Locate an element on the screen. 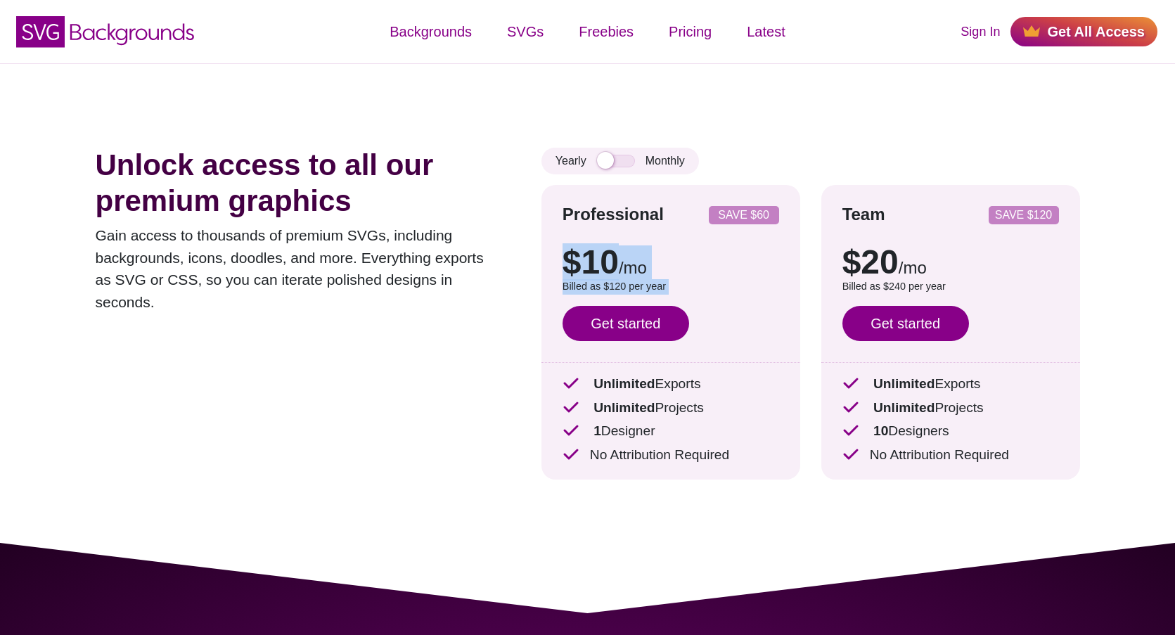 The image size is (1175, 635). a: Sign In is located at coordinates (980, 32).